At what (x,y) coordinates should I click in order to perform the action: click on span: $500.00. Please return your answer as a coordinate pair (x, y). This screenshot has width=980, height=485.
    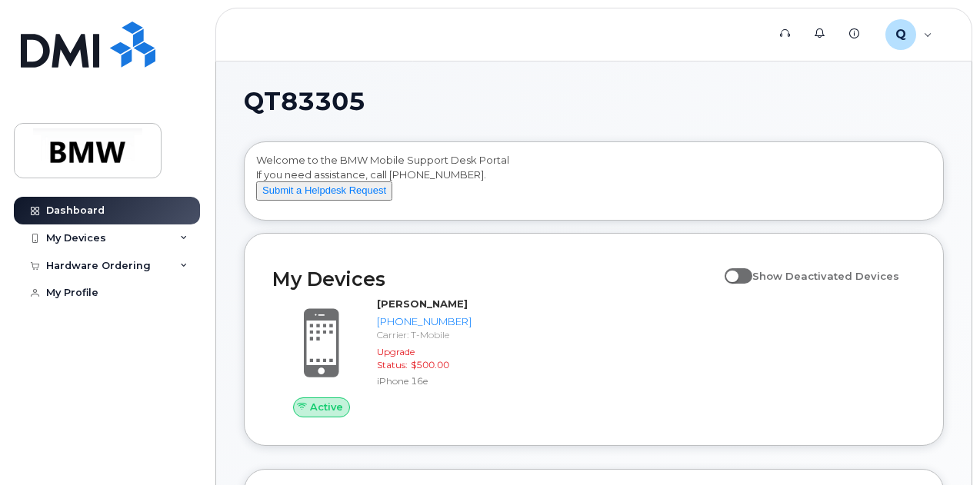
    Looking at the image, I should click on (430, 365).